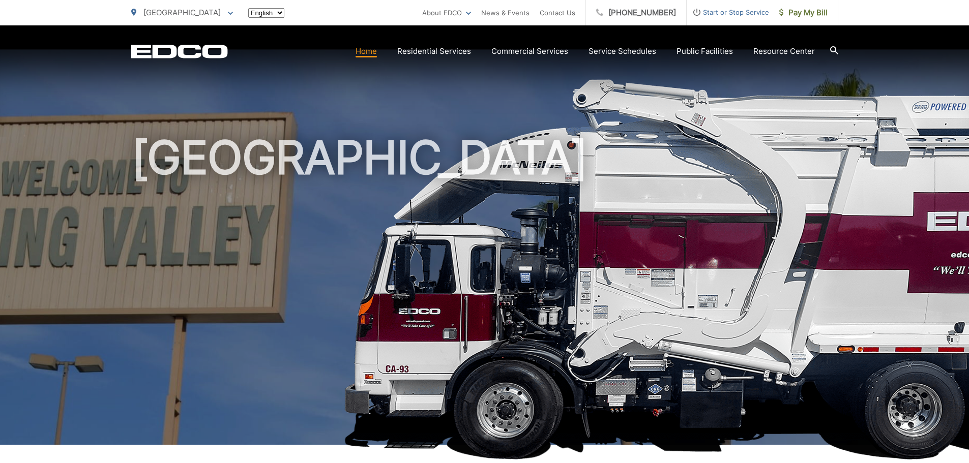 The image size is (969, 463). Describe the element at coordinates (784, 51) in the screenshot. I see `a: Resource Center` at that location.